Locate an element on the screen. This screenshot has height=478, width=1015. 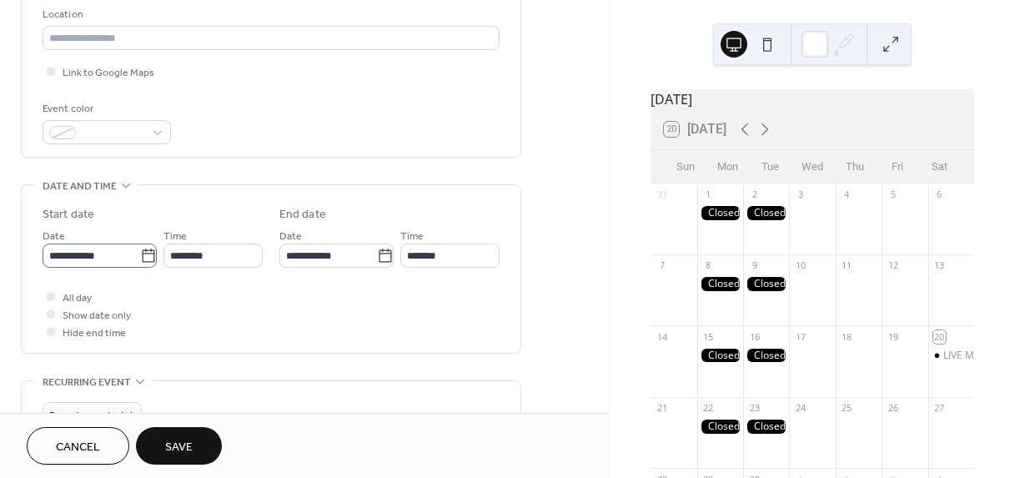
div: 1 is located at coordinates (708, 194).